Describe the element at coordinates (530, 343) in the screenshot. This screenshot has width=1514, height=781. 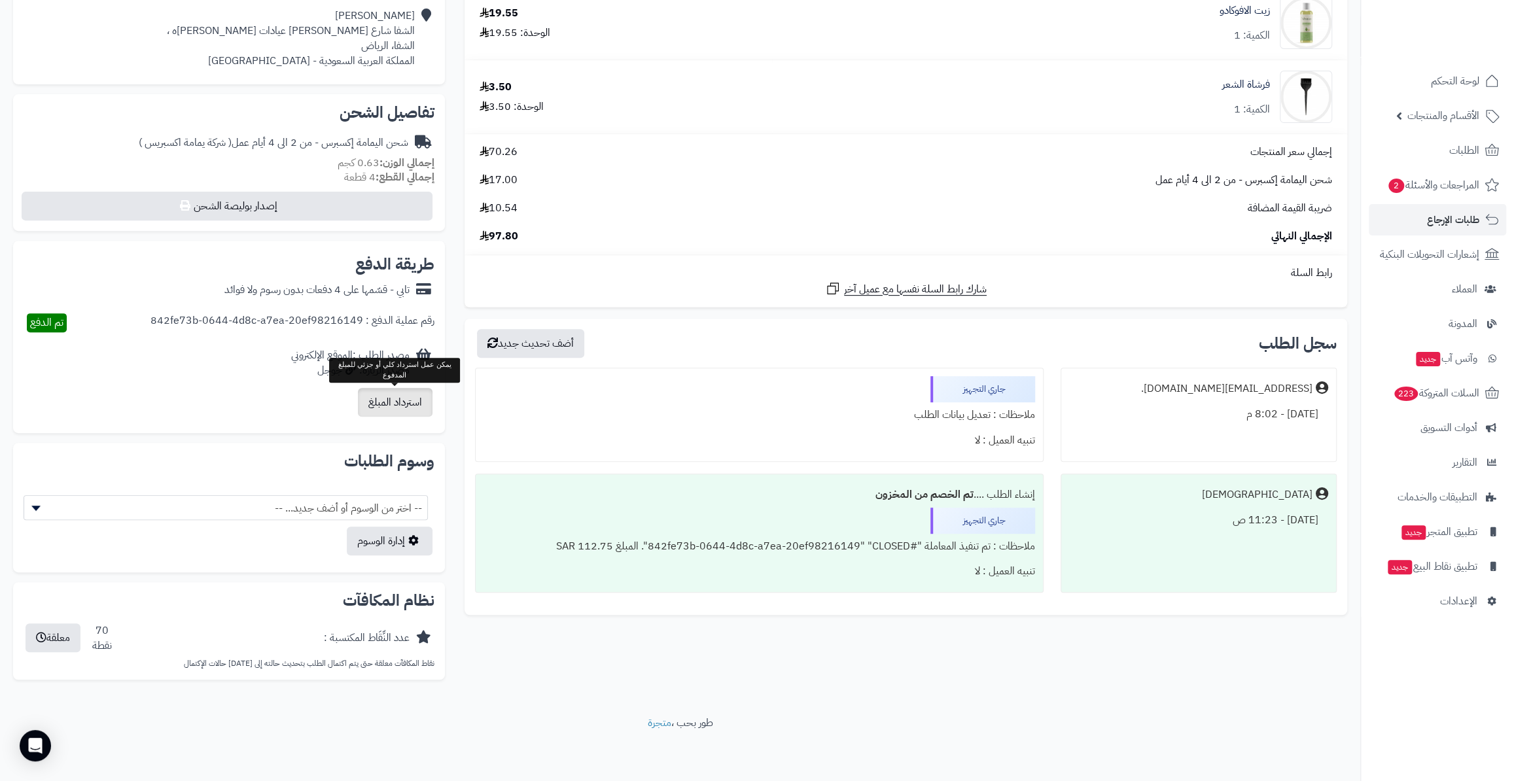
I see `button: أضف تحديث جديد` at that location.